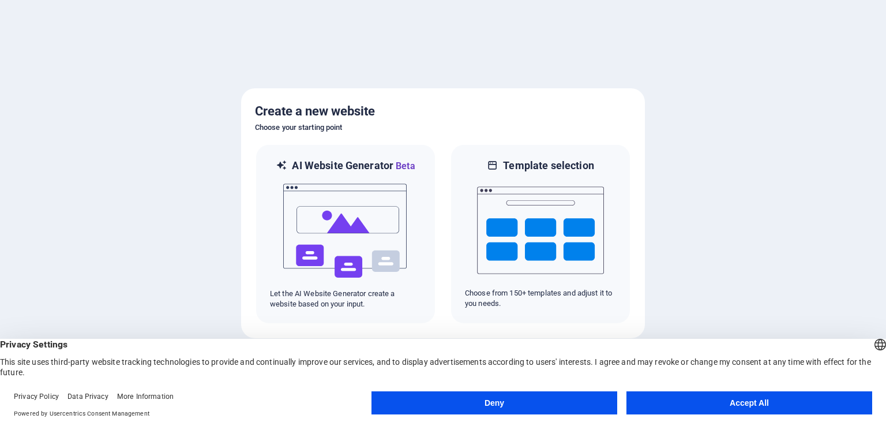  Describe the element at coordinates (443, 128) in the screenshot. I see `h6: Choose your starting point` at that location.